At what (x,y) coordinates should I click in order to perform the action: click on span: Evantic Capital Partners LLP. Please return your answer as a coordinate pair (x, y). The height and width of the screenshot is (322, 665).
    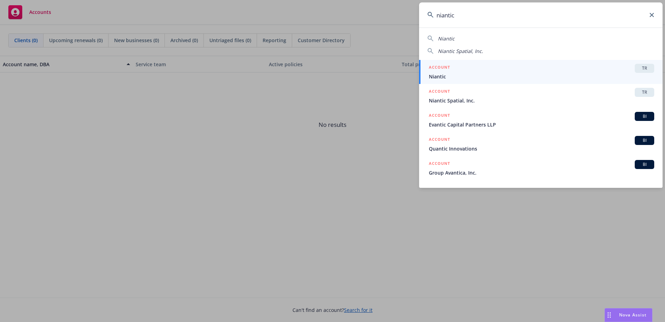
    Looking at the image, I should click on (542, 124).